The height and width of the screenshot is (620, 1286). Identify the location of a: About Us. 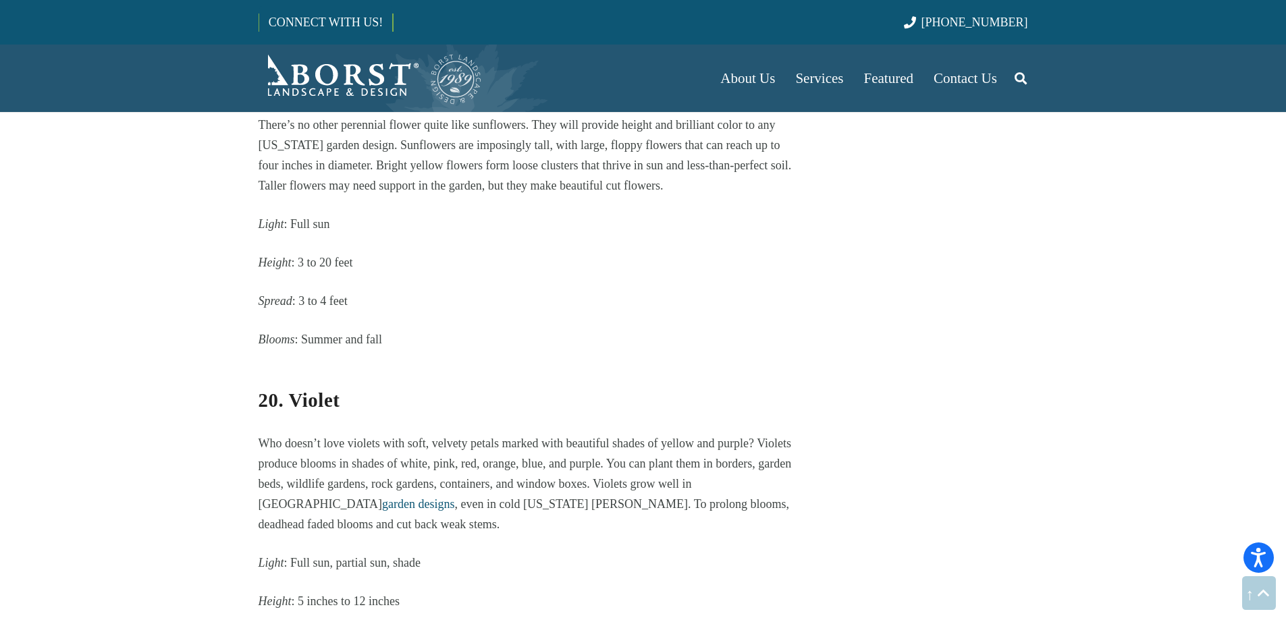
(747, 78).